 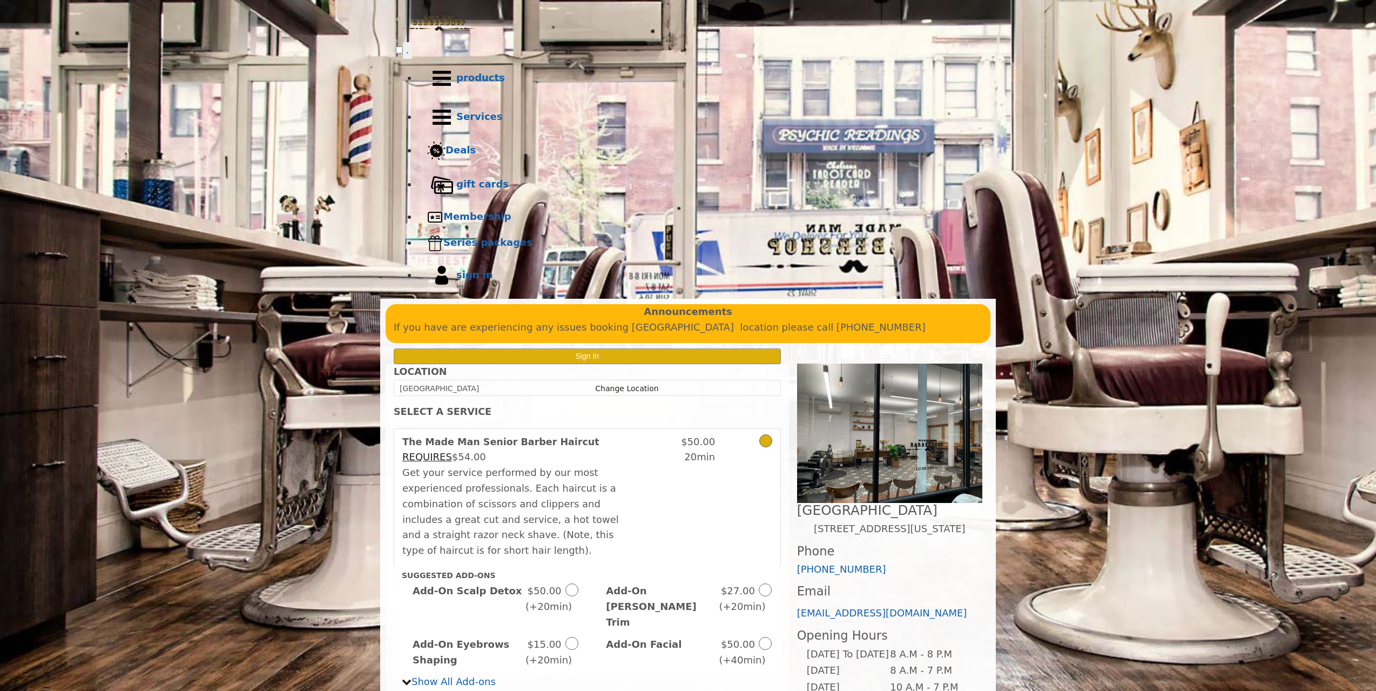 What do you see at coordinates (442, 276) in the screenshot?
I see `img: sign in` at bounding box center [442, 276].